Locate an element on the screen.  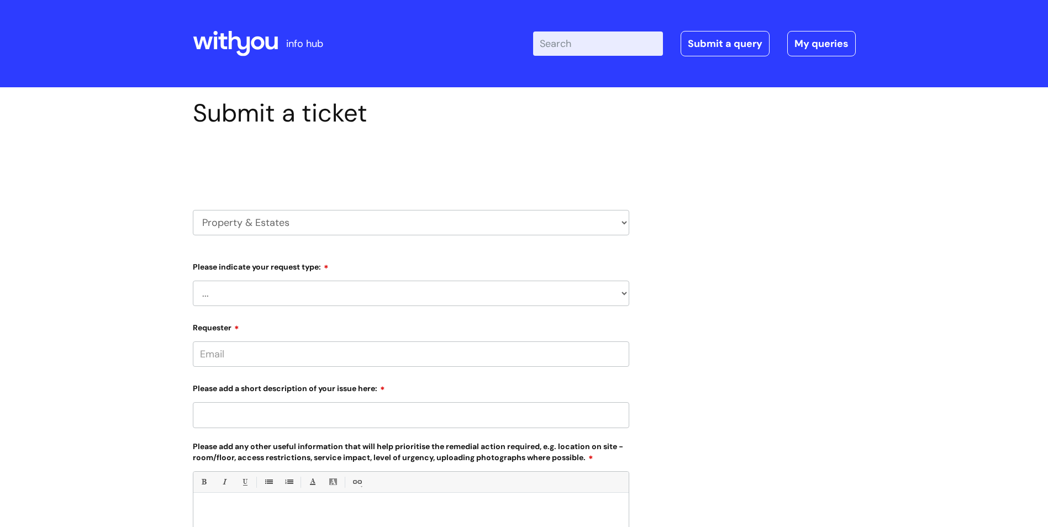
label: Please indicate your request type: is located at coordinates (411, 265).